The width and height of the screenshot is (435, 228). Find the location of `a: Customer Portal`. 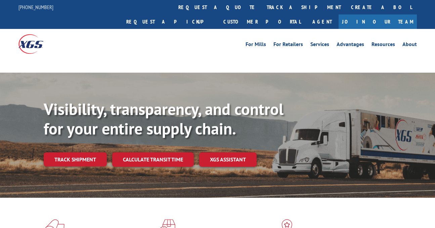

a: Customer Portal is located at coordinates (262, 22).